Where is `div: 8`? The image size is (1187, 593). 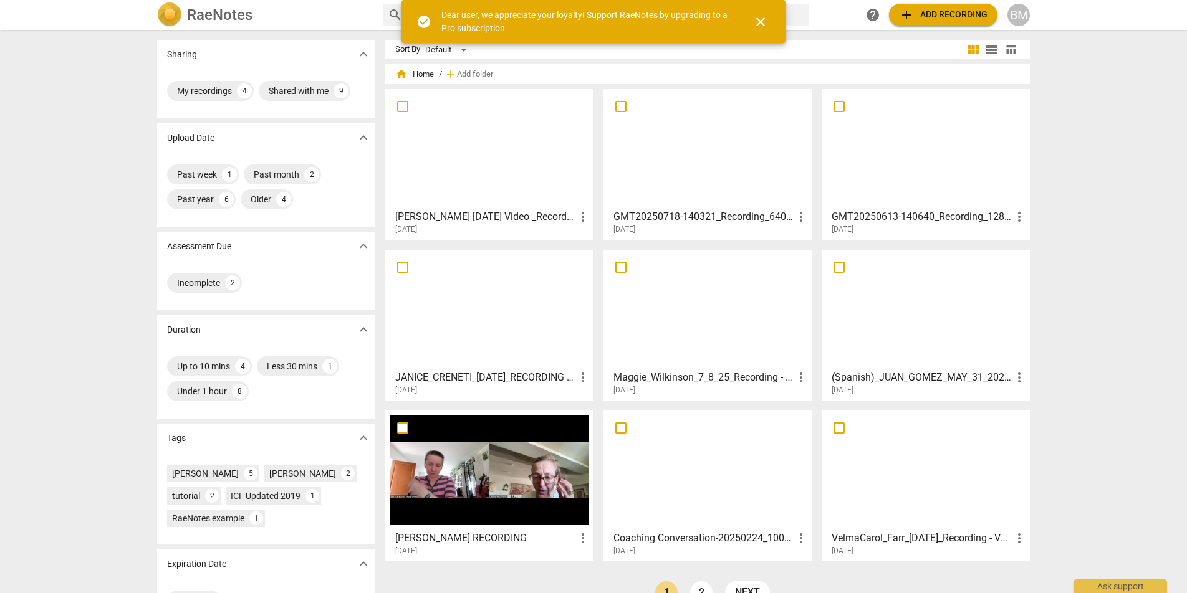
div: 8 is located at coordinates (239, 391).